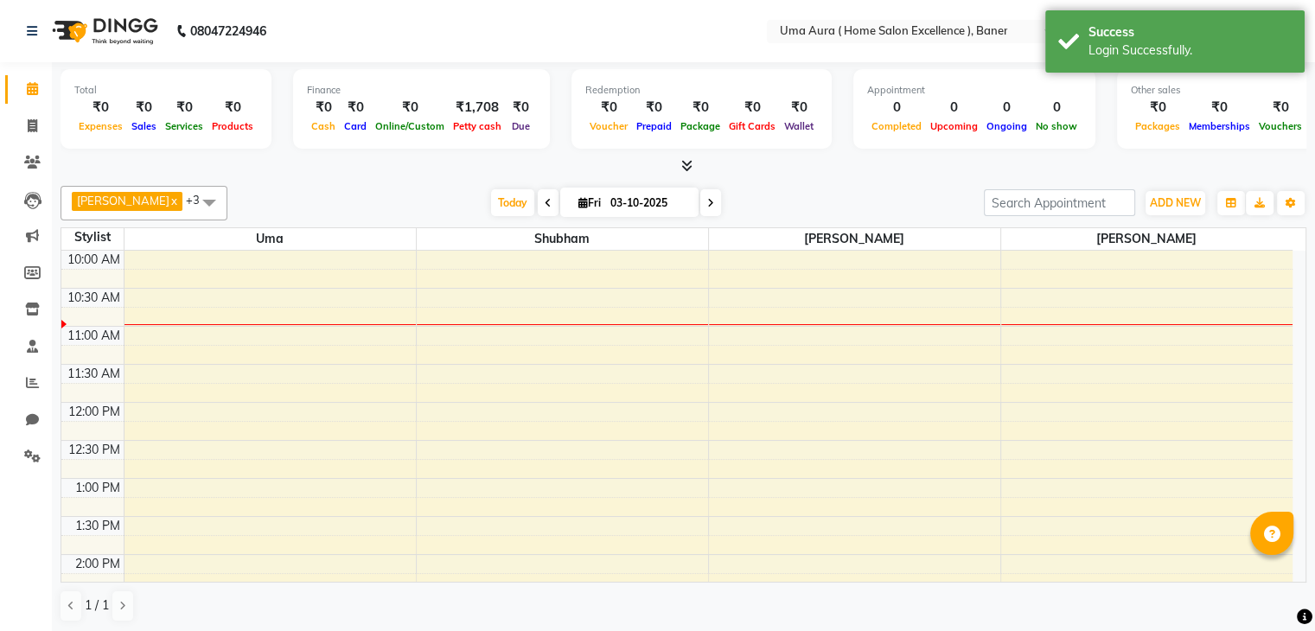 This screenshot has width=1315, height=631. Describe the element at coordinates (144, 126) in the screenshot. I see `span: Sales` at that location.